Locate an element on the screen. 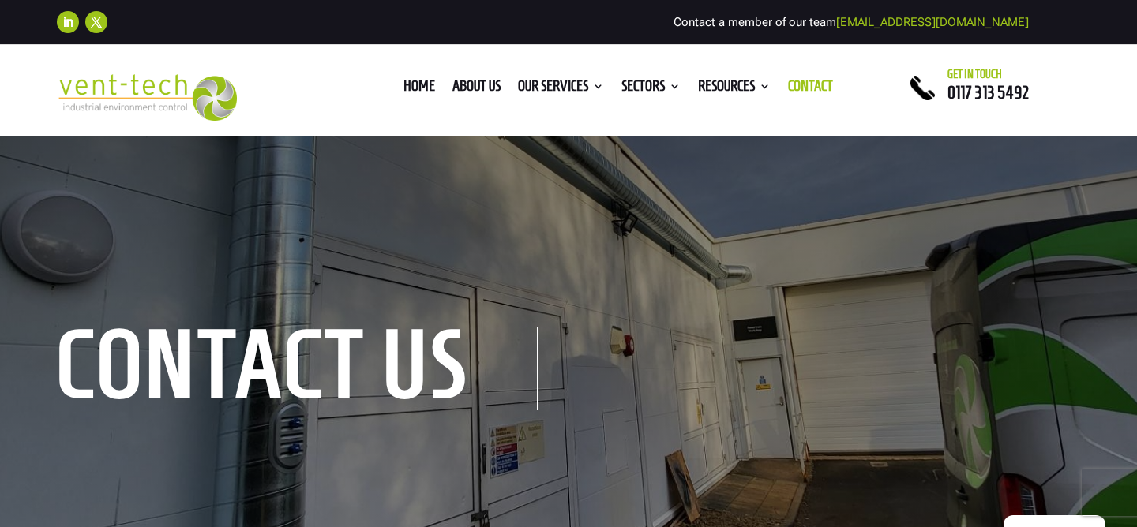 This screenshot has height=527, width=1137. span: 0117 313 5492 is located at coordinates (988, 92).